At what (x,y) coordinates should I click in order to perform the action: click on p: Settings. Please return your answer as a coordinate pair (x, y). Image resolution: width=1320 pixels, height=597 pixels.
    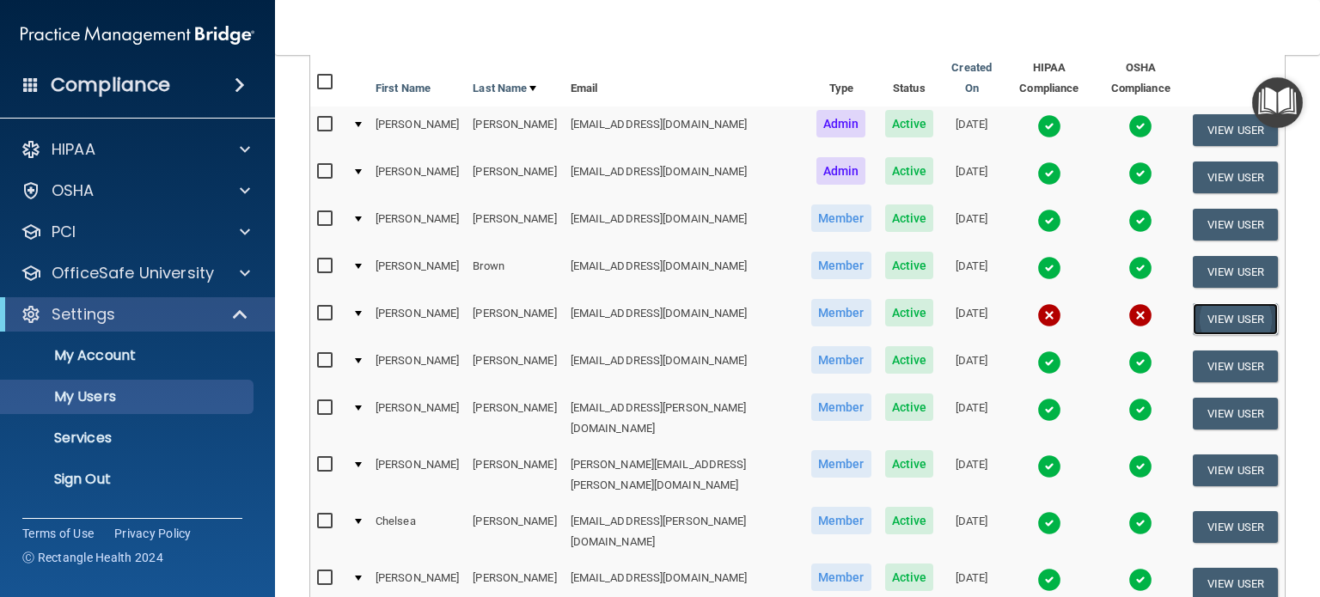
    Looking at the image, I should click on (83, 315).